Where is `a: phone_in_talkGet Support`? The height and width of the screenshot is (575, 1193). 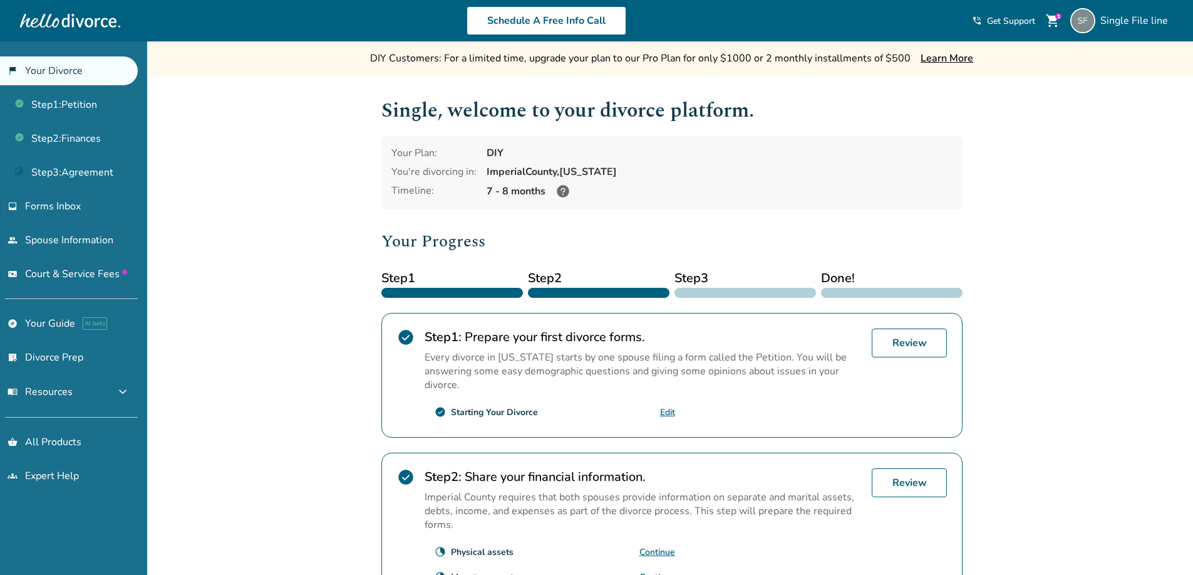 a: phone_in_talkGet Support is located at coordinates (1004, 21).